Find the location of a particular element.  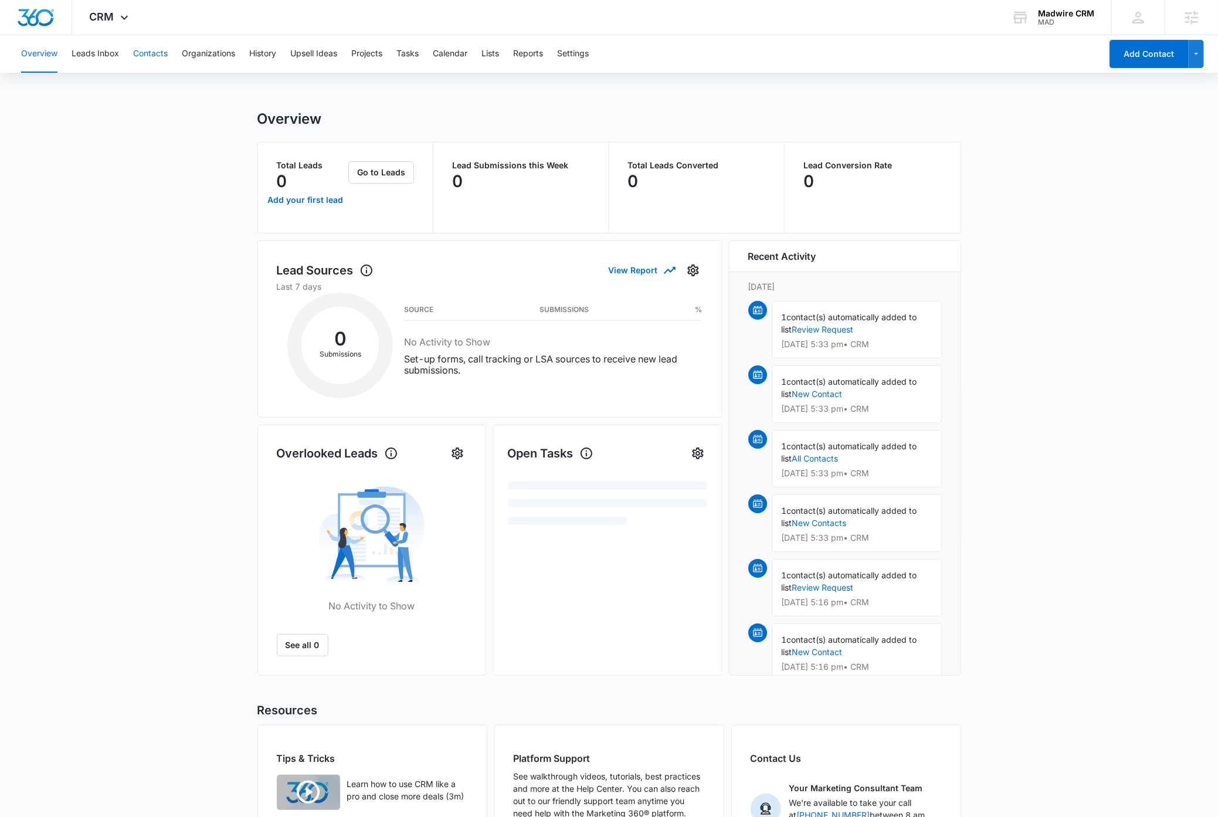

p: Total Leads Converted is located at coordinates (697, 165).